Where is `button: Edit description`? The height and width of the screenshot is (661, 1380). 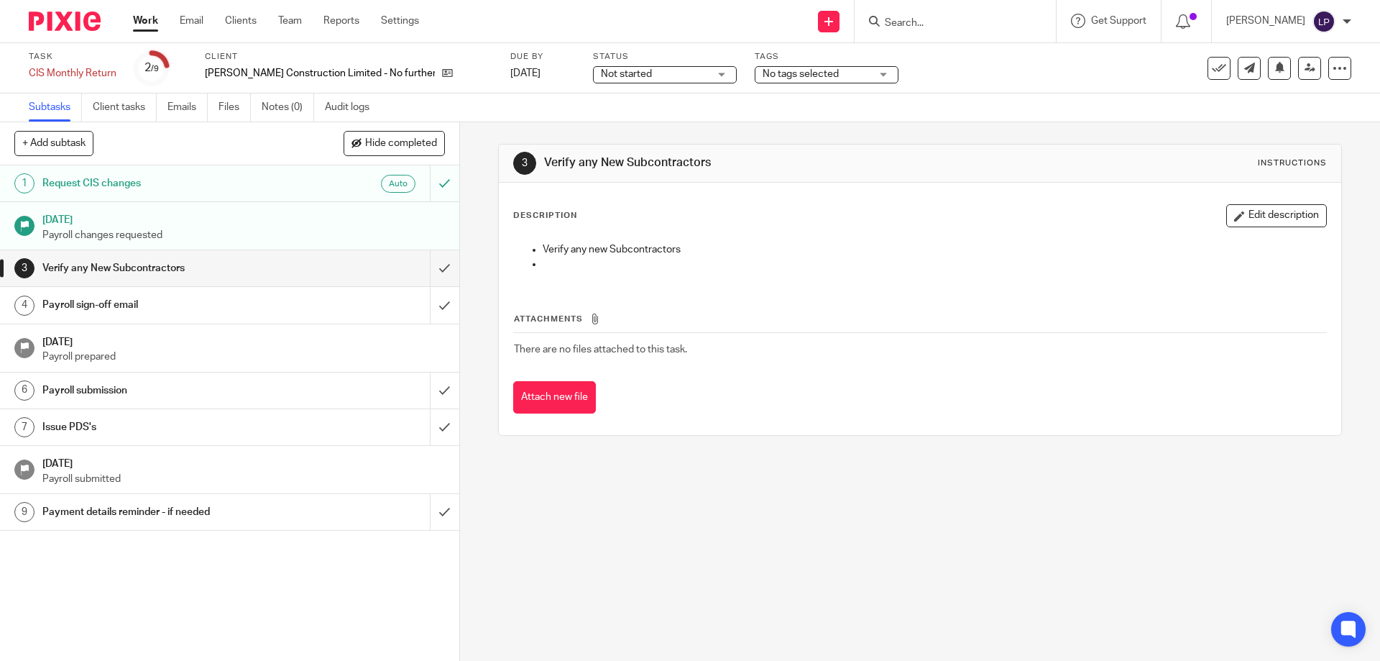
button: Edit description is located at coordinates (1277, 216).